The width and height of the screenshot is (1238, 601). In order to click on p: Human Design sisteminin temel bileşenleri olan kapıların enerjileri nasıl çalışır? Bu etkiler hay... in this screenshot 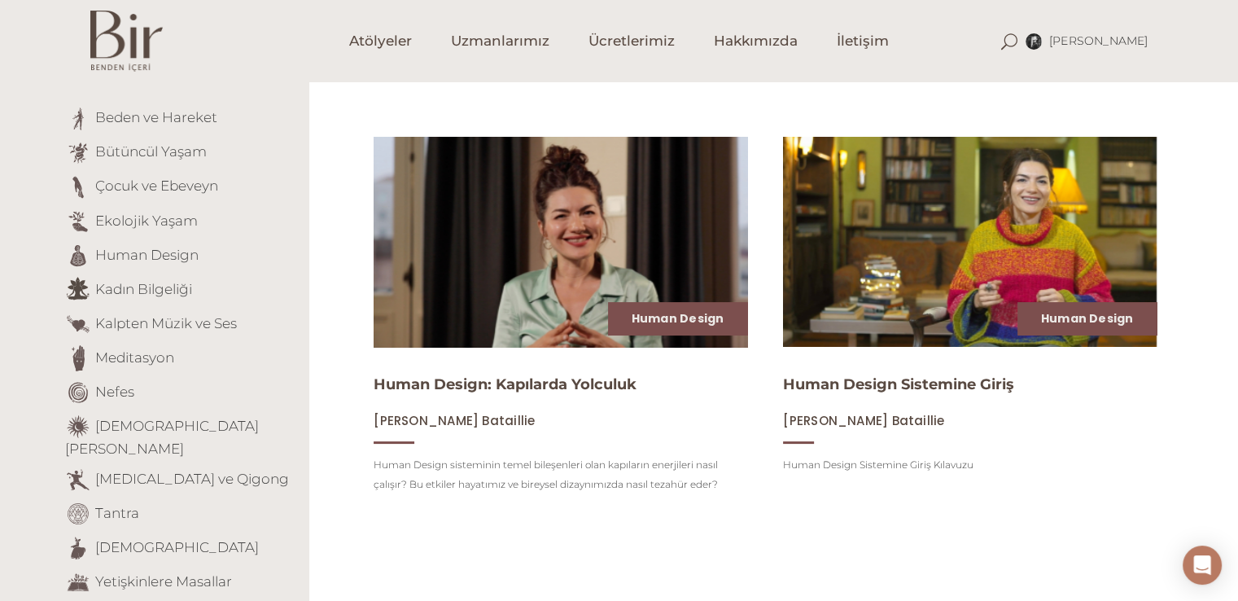, I will do `click(560, 475)`.